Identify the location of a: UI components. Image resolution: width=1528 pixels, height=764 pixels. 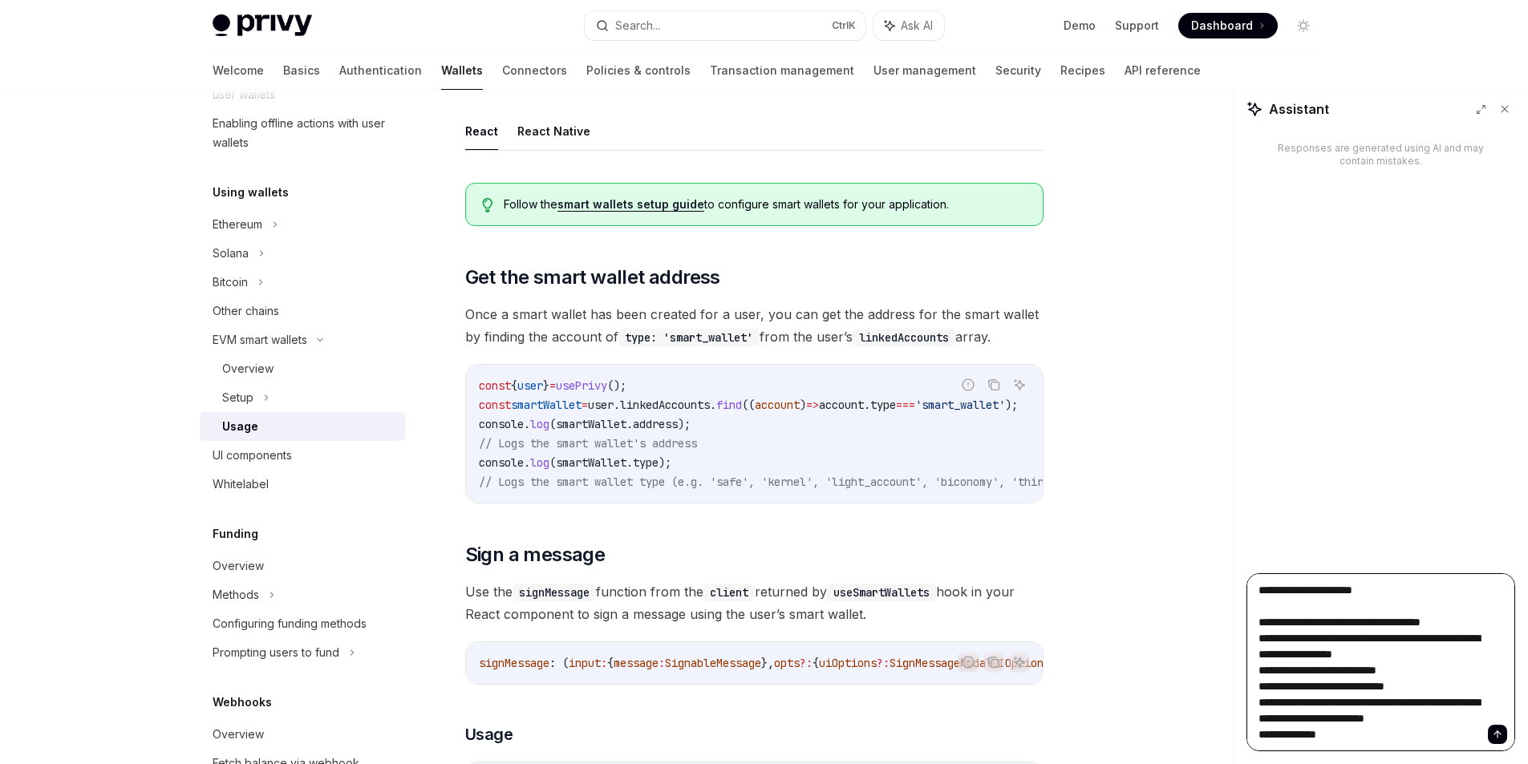
(302, 455).